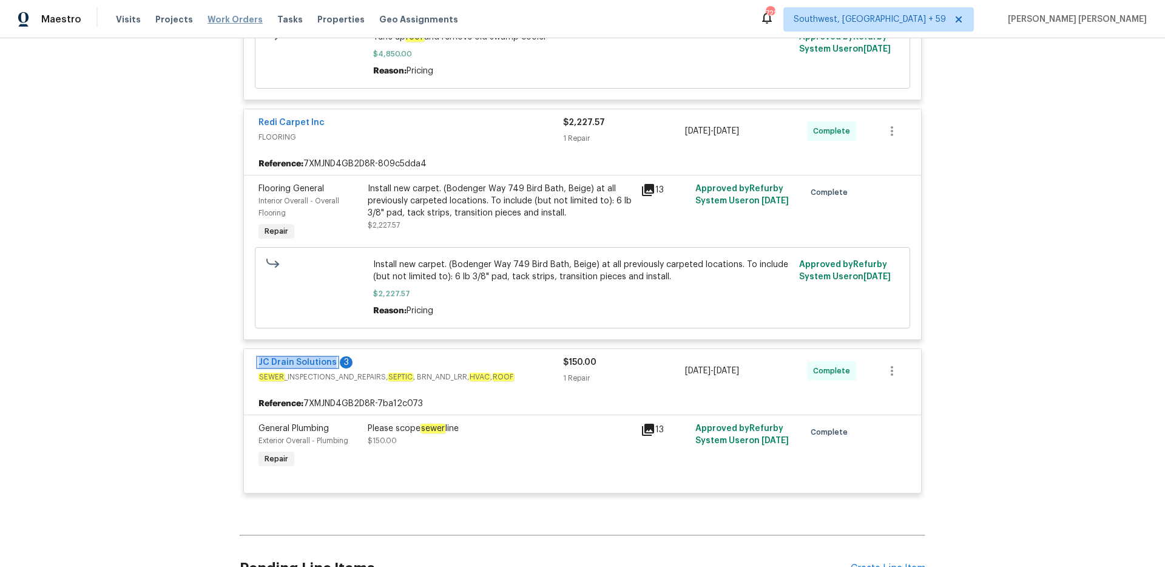  I want to click on em: sewer, so click(433, 428).